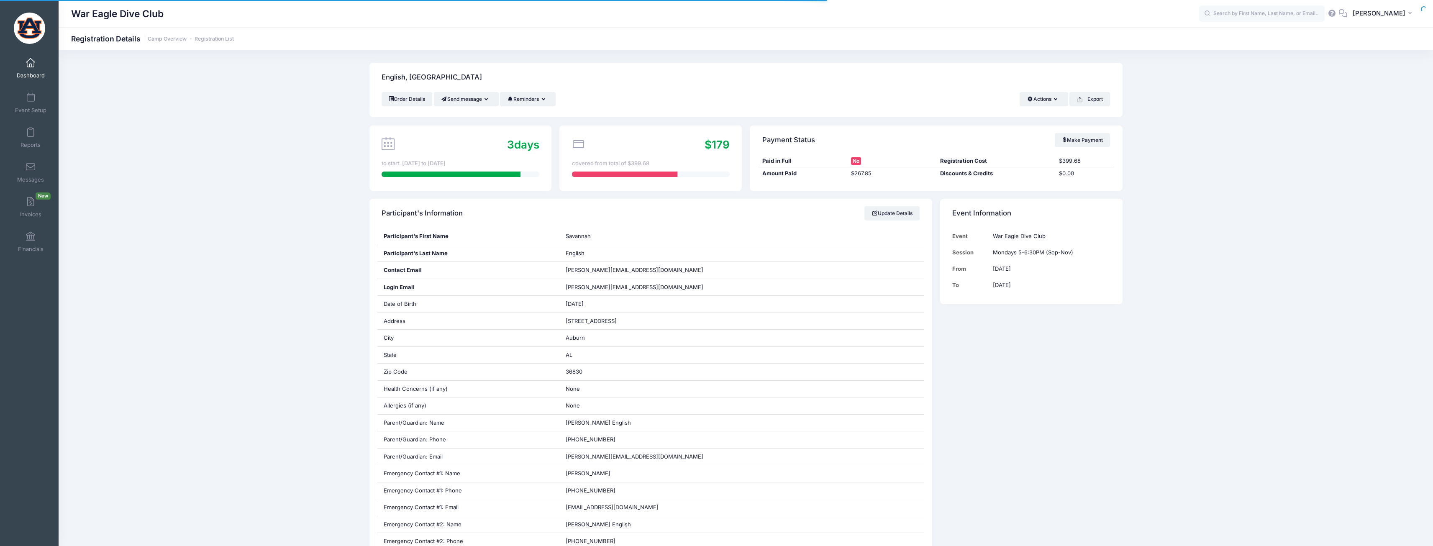  Describe the element at coordinates (31, 110) in the screenshot. I see `span: Event Setup` at that location.